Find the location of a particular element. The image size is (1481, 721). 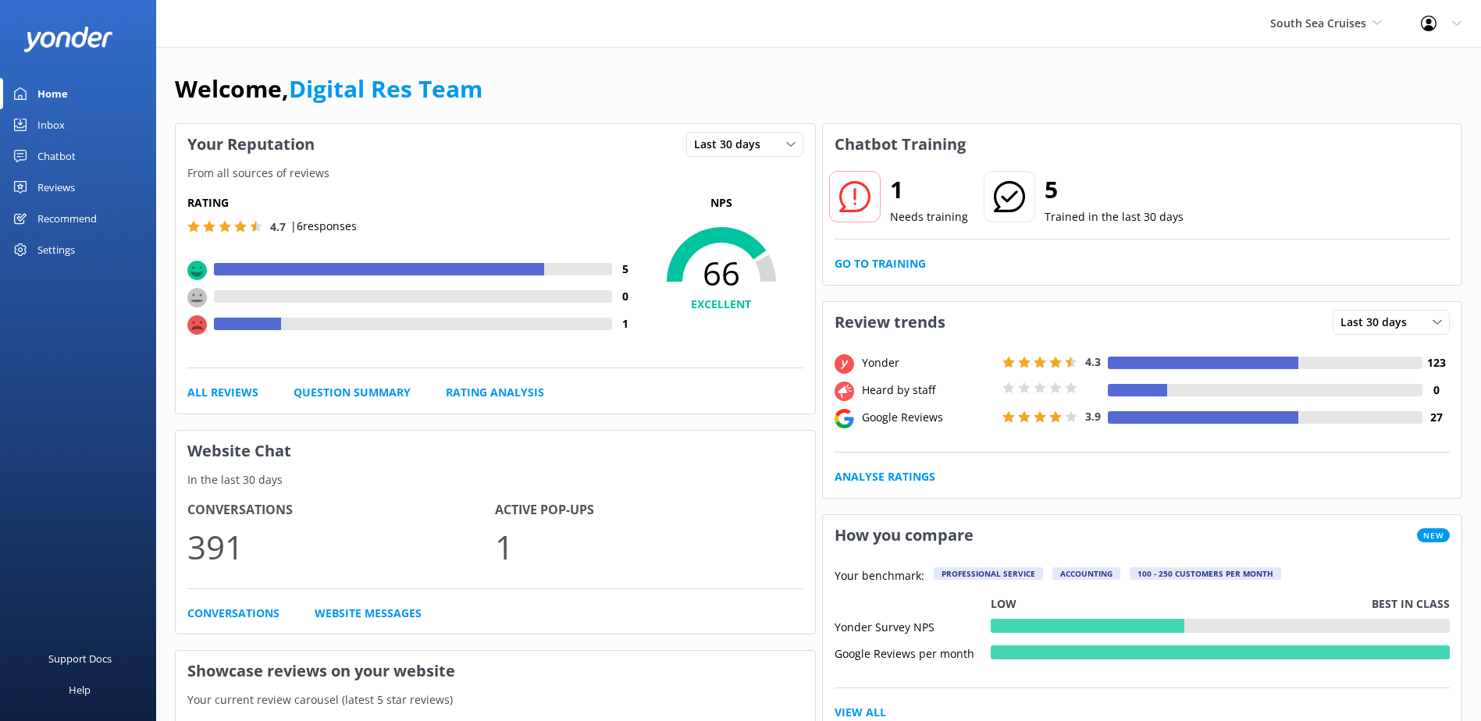

p: Trained in the last 30 days is located at coordinates (1114, 217).